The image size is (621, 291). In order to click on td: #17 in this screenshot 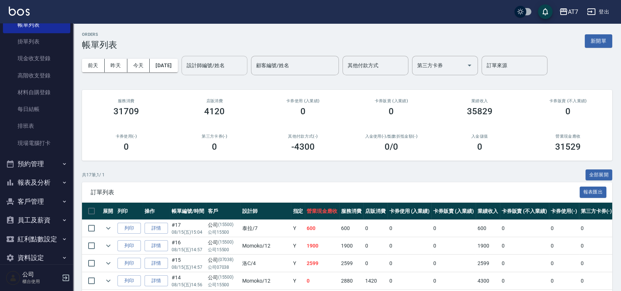, I will do `click(188, 229)`.